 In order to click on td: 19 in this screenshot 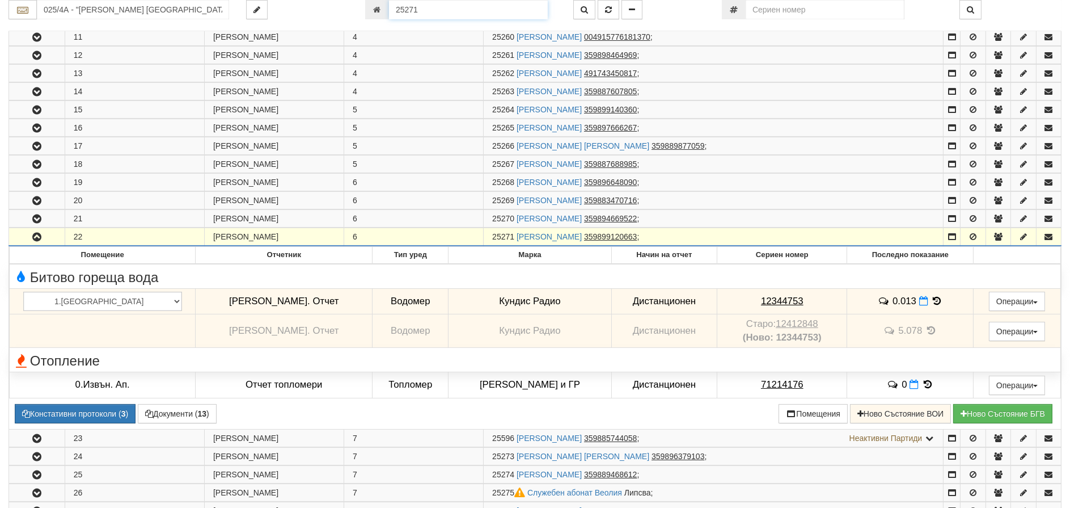, I will do `click(134, 182)`.